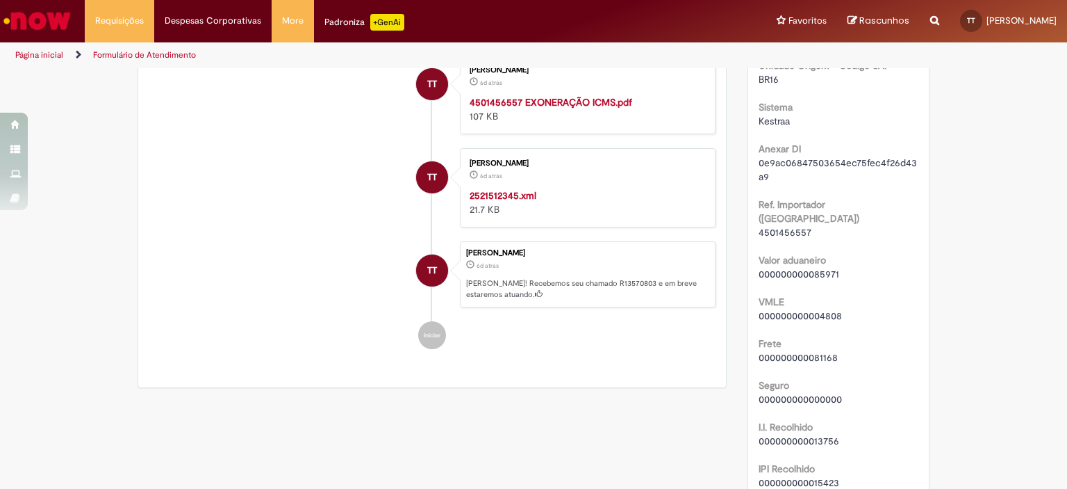  I want to click on a: 4501456557 EXONERAÇÃO ICMS.pdf, so click(551, 102).